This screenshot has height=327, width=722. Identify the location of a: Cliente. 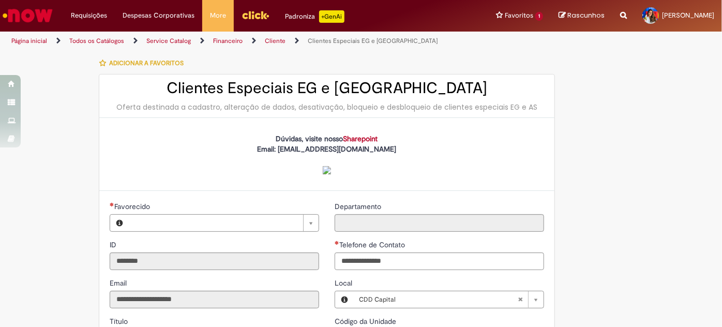
(275, 41).